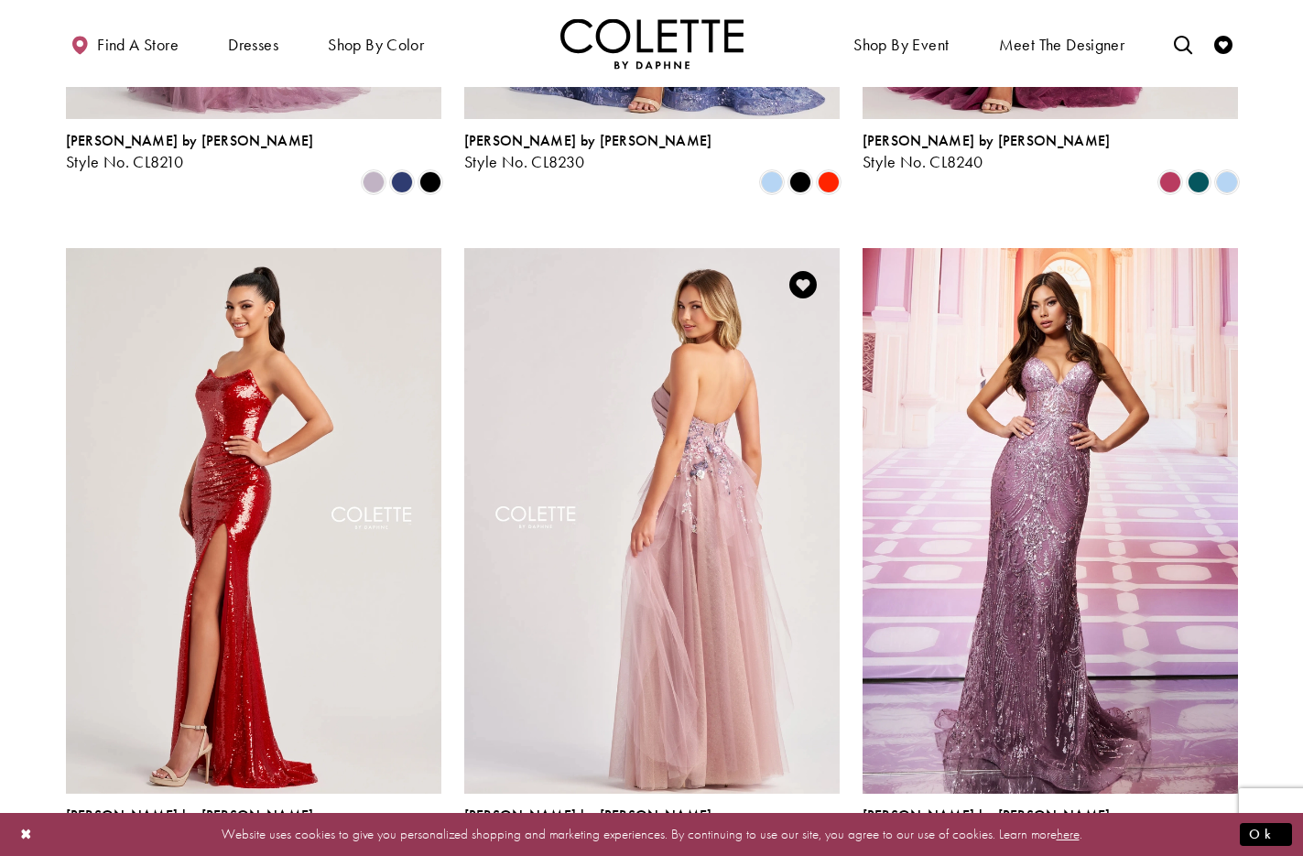 The width and height of the screenshot is (1303, 856). What do you see at coordinates (125, 161) in the screenshot?
I see `span: Style No. CL8210` at bounding box center [125, 161].